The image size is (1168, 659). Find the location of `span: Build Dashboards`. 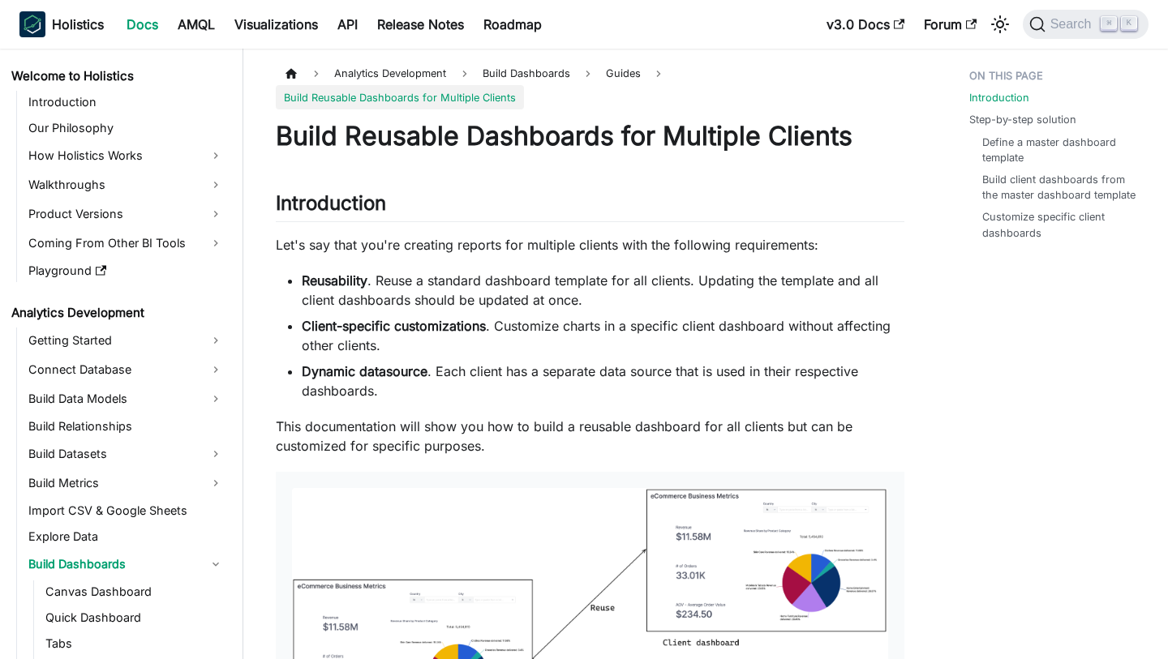

span: Build Dashboards is located at coordinates (526, 73).